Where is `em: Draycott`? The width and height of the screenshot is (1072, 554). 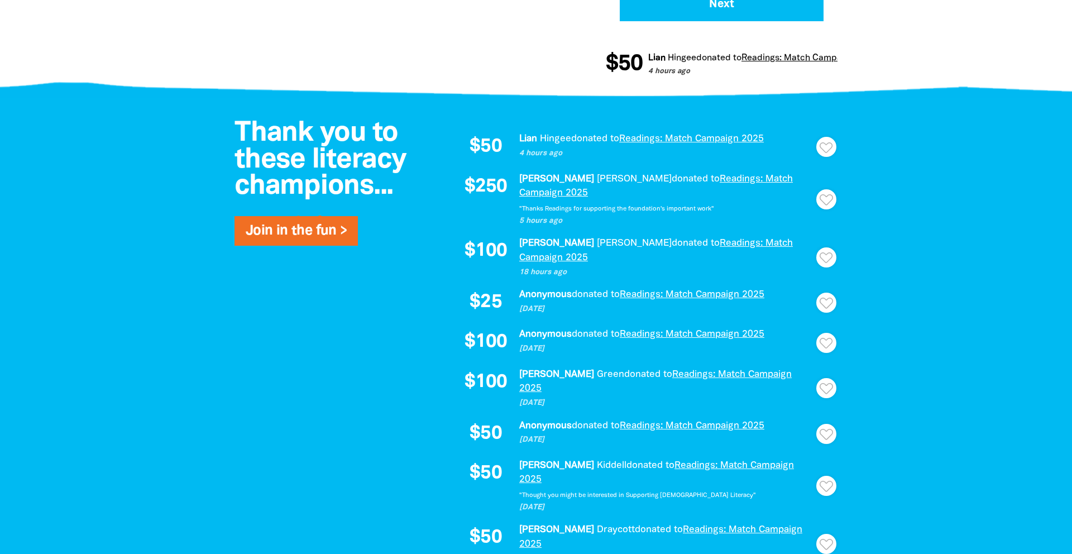 em: Draycott is located at coordinates (616, 529).